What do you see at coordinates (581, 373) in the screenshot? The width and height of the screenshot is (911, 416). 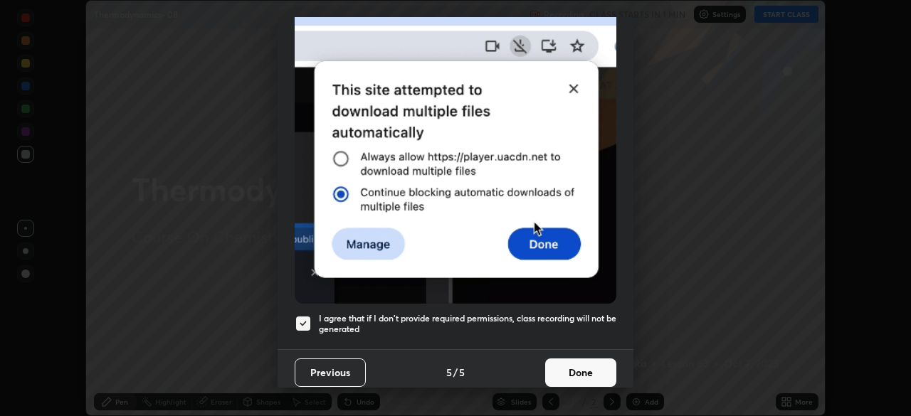 I see `button: Done` at bounding box center [581, 373].